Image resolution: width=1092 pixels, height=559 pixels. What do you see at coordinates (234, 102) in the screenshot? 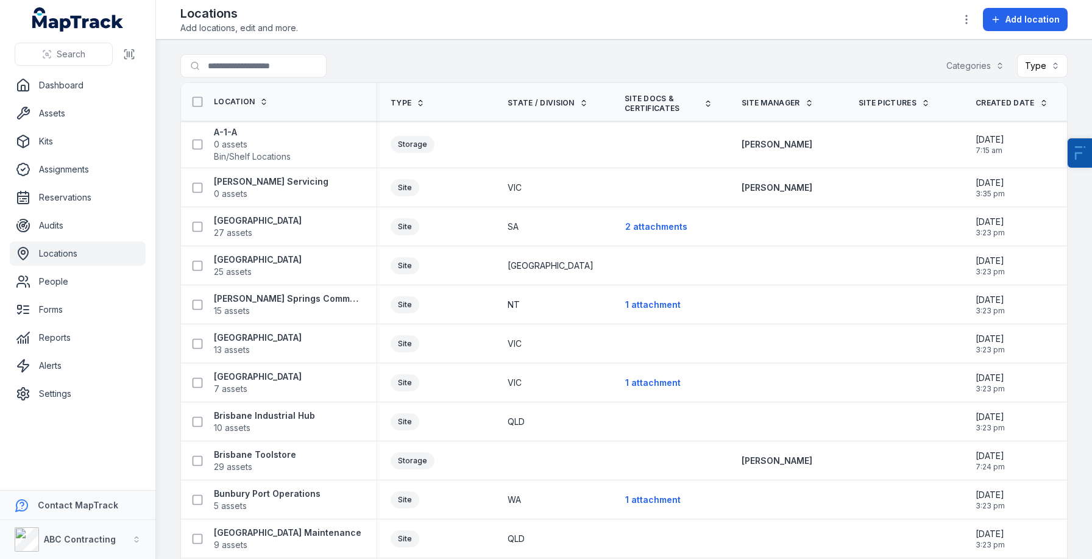
I see `span: Location` at bounding box center [234, 102].